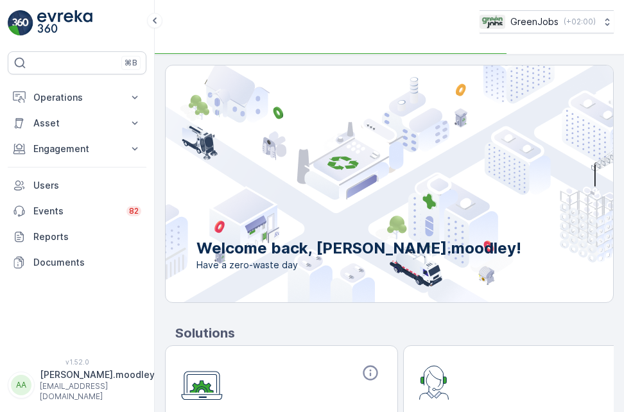 Image resolution: width=624 pixels, height=412 pixels. What do you see at coordinates (77, 186) in the screenshot?
I see `a: Users` at bounding box center [77, 186].